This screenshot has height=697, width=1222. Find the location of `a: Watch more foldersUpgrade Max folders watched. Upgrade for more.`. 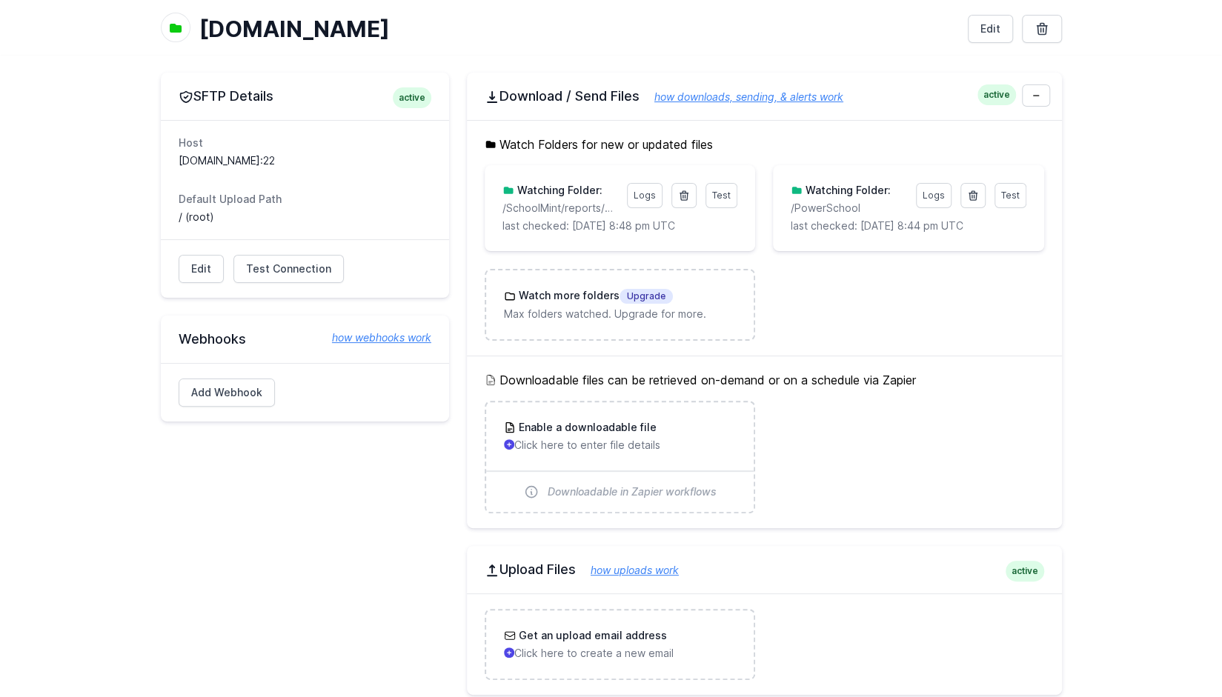

a: Watch more foldersUpgrade Max folders watched. Upgrade for more. is located at coordinates (619, 304).